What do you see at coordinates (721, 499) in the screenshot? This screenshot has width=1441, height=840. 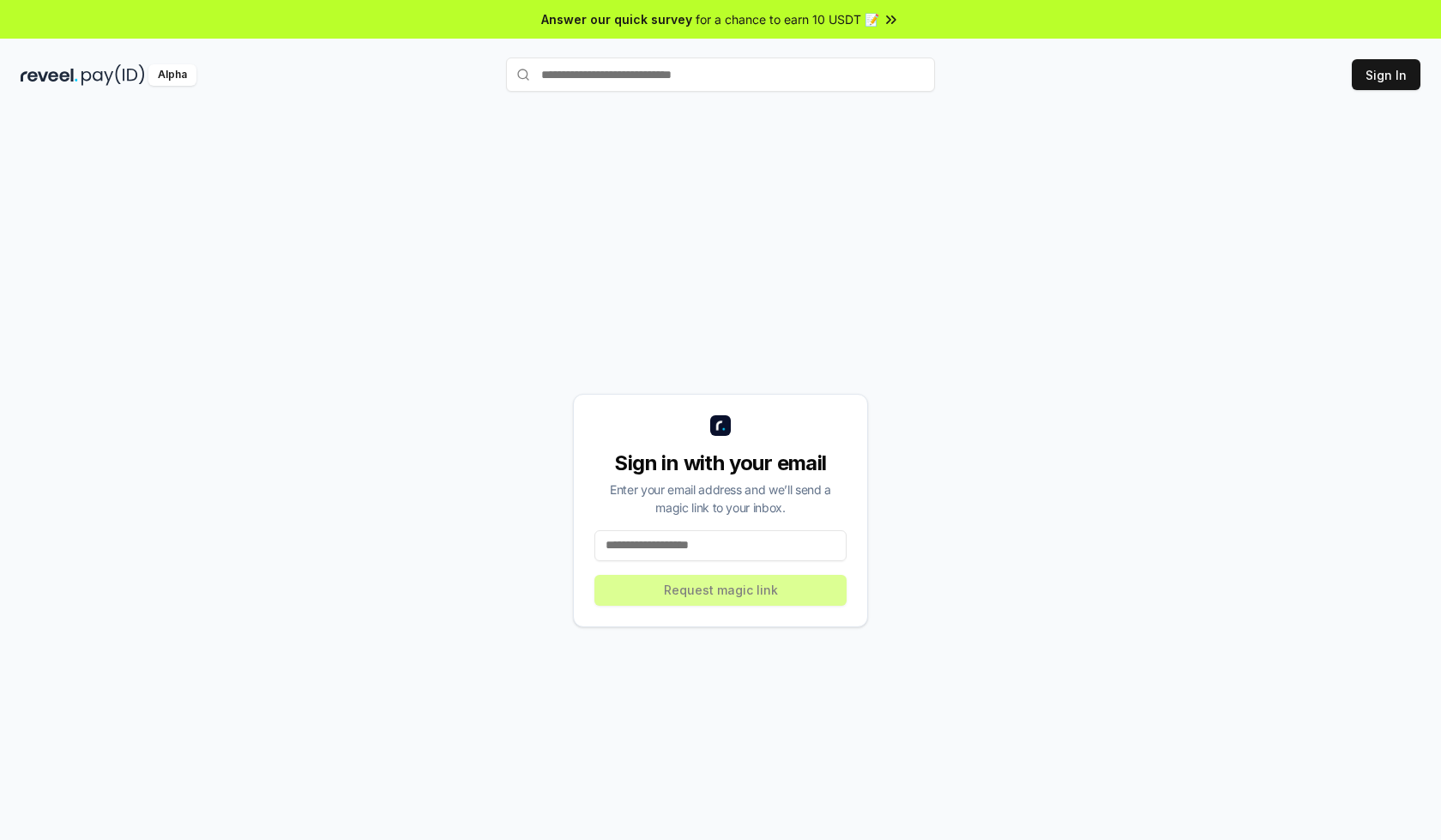 I see `div: Enter your email address and we’ll send a magic link to your inbox.` at bounding box center [721, 499].